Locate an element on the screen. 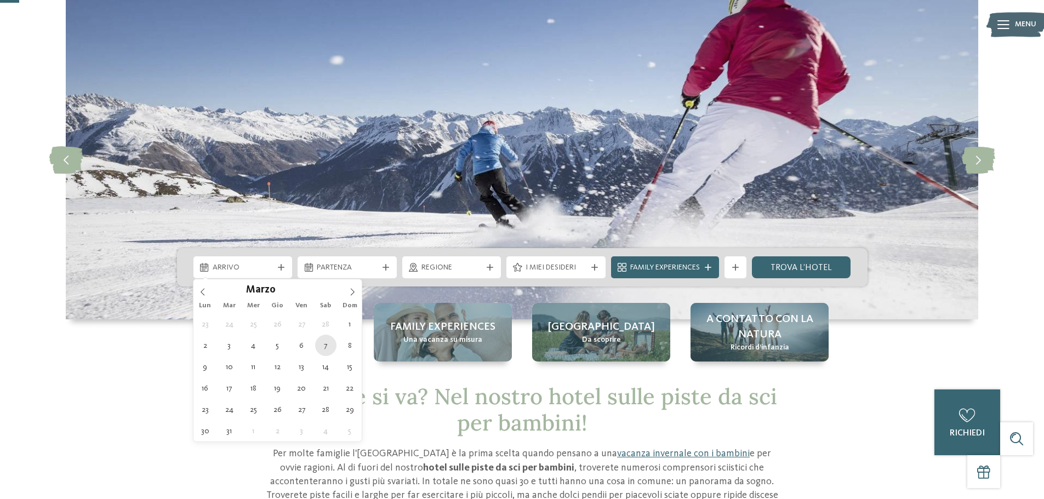  span: Marzo 12, 2026 is located at coordinates (277, 367).